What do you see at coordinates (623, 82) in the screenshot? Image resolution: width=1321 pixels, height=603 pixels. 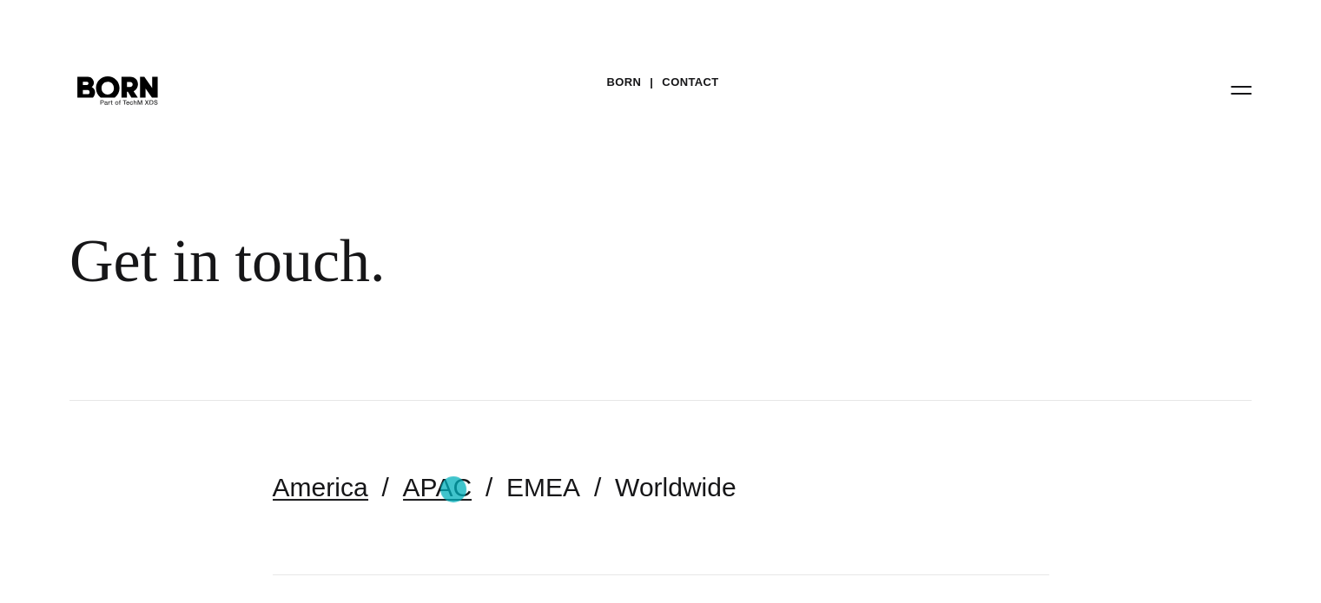 I see `a: BORN` at bounding box center [623, 82].